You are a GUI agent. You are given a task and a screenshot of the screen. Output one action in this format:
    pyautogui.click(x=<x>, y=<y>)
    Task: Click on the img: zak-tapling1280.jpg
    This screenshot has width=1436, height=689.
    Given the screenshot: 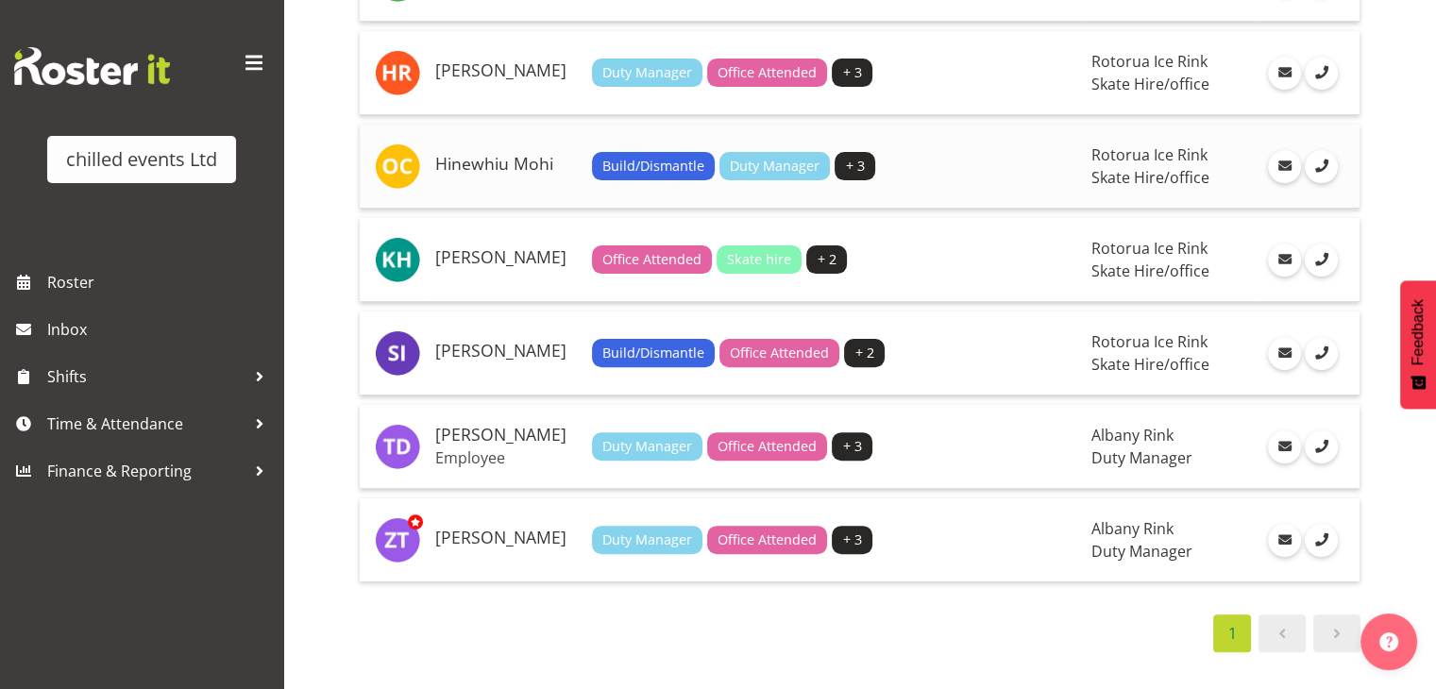 What is the action you would take?
    pyautogui.click(x=397, y=540)
    